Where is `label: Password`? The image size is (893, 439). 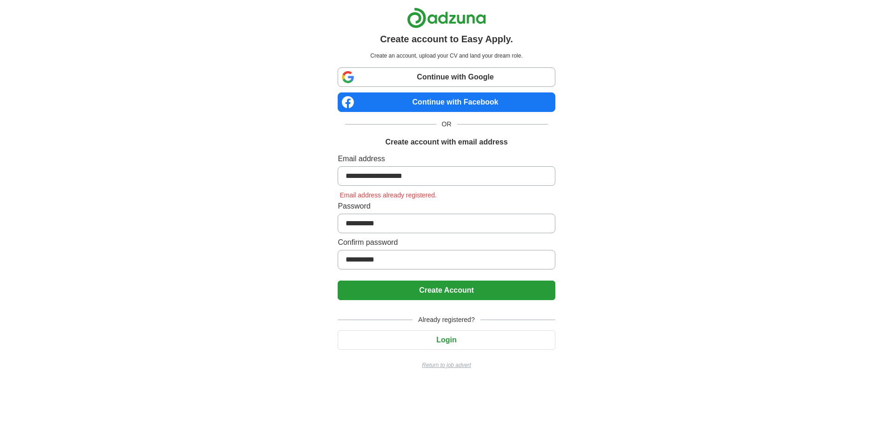
label: Password is located at coordinates (446, 206).